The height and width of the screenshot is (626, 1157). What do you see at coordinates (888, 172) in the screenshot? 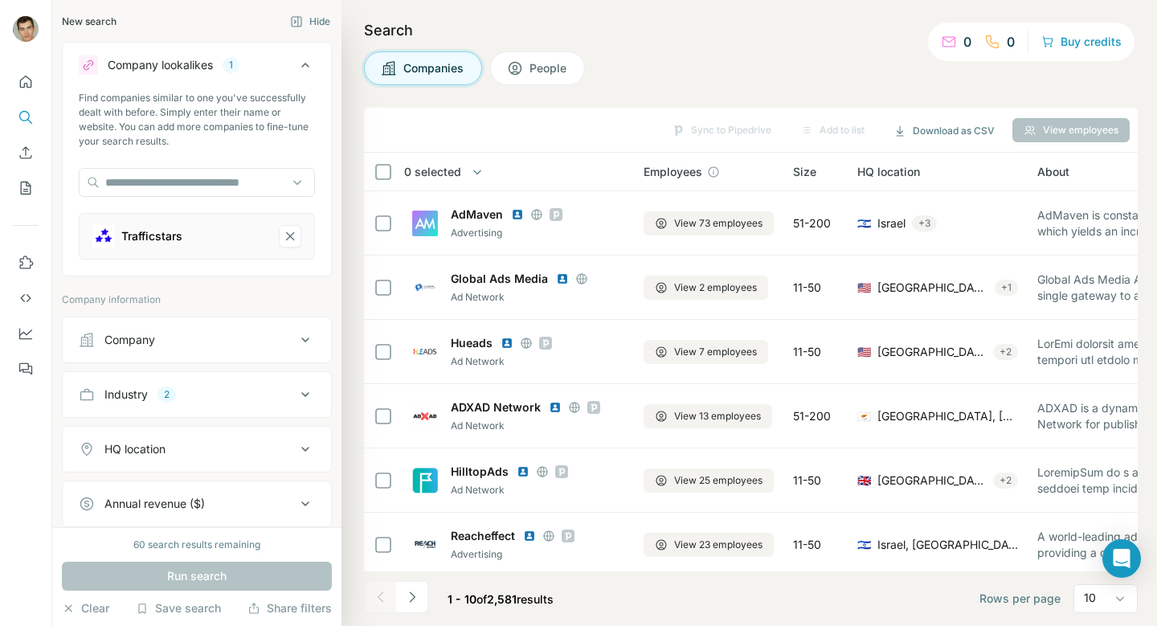
I see `span: HQ location` at bounding box center [888, 172].